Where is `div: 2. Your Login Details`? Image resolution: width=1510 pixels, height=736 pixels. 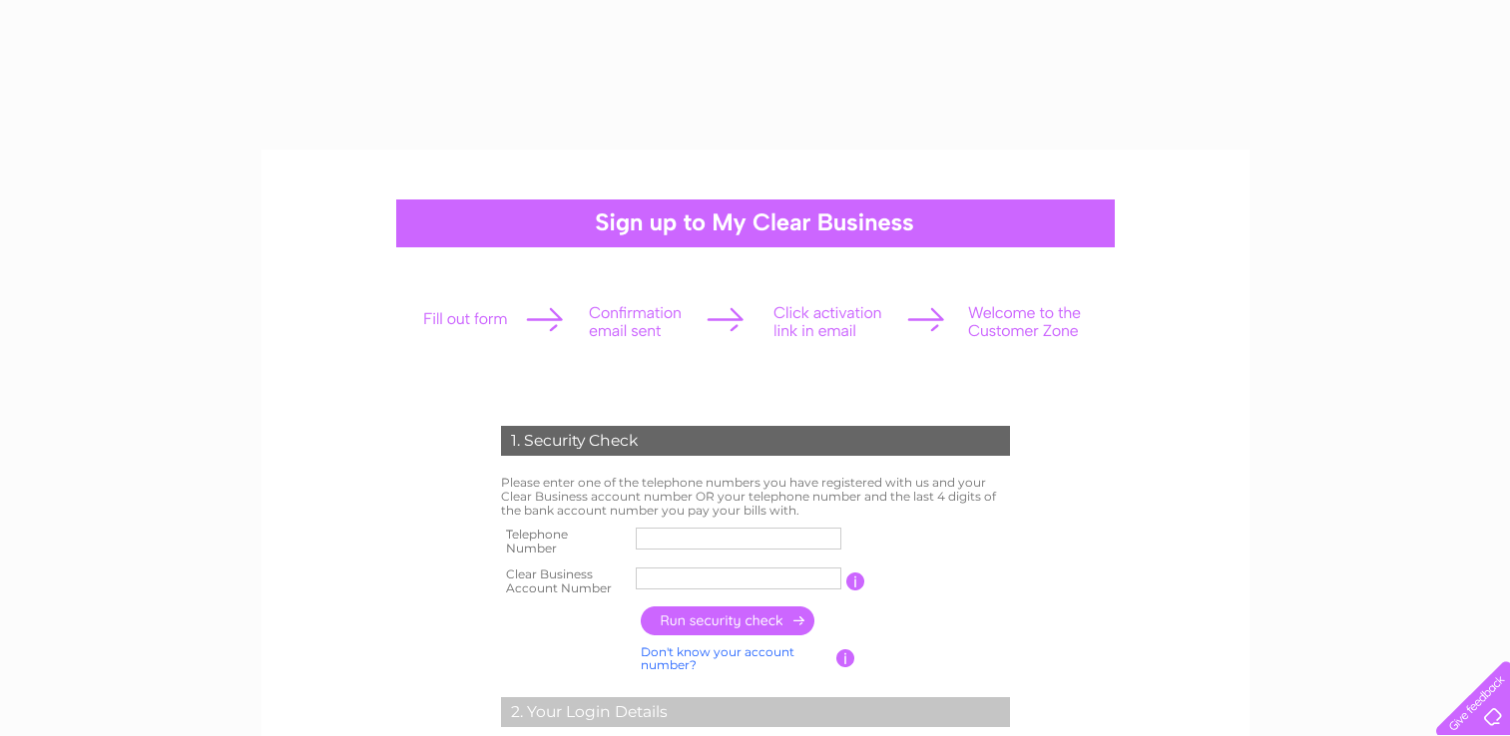
div: 2. Your Login Details is located at coordinates (755, 713).